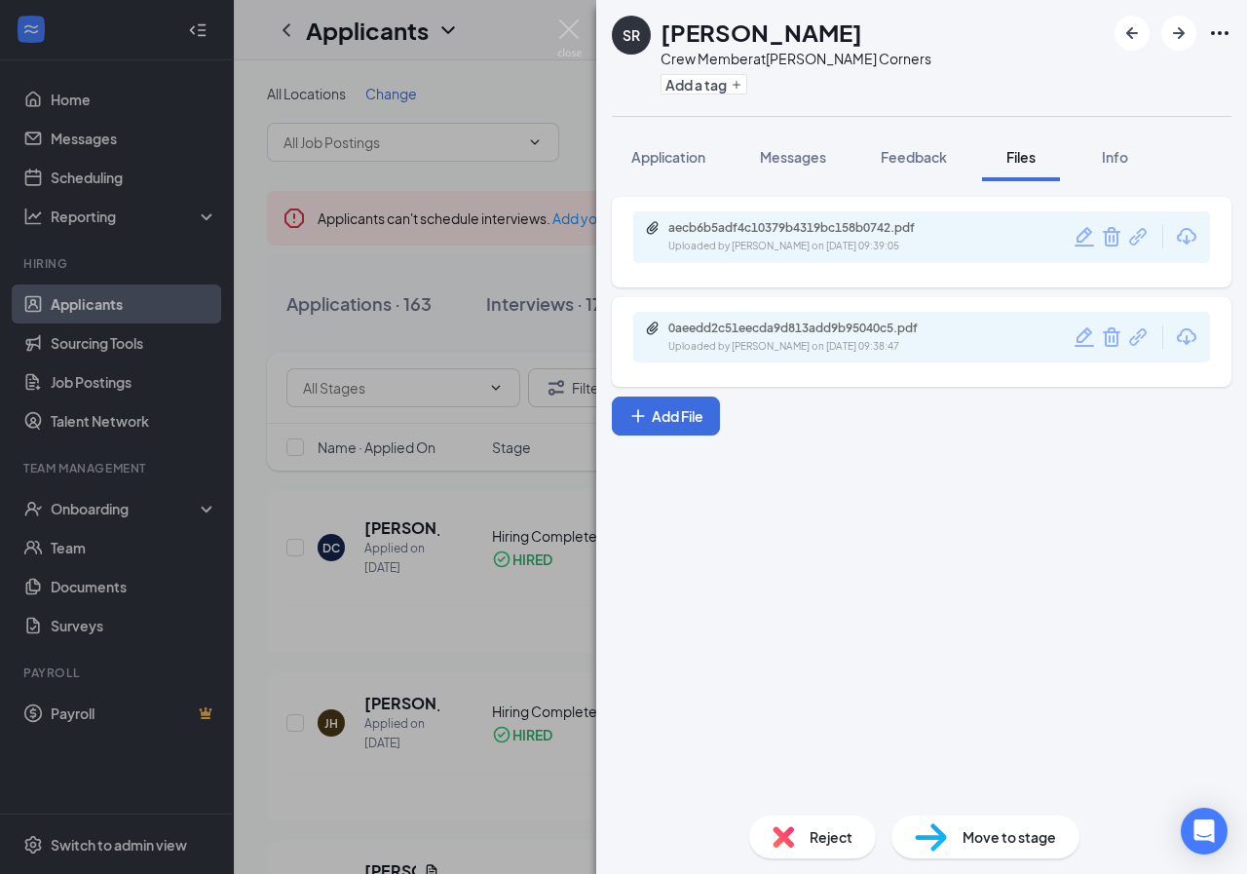 This screenshot has height=874, width=1247. What do you see at coordinates (1220, 33) in the screenshot?
I see `svg: Ellipses` at bounding box center [1220, 33].